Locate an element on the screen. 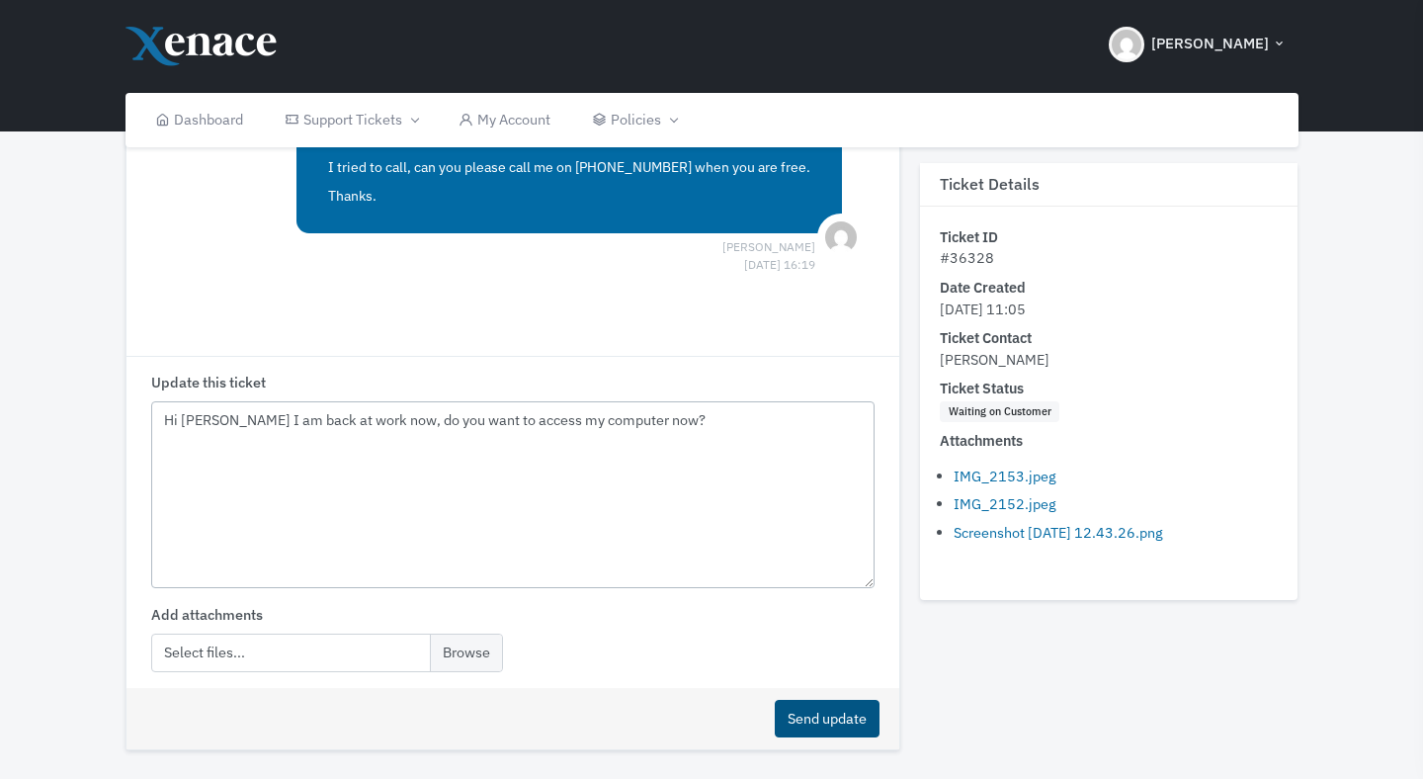 The height and width of the screenshot is (779, 1423). img: Header Avatar is located at coordinates (1126, 44).